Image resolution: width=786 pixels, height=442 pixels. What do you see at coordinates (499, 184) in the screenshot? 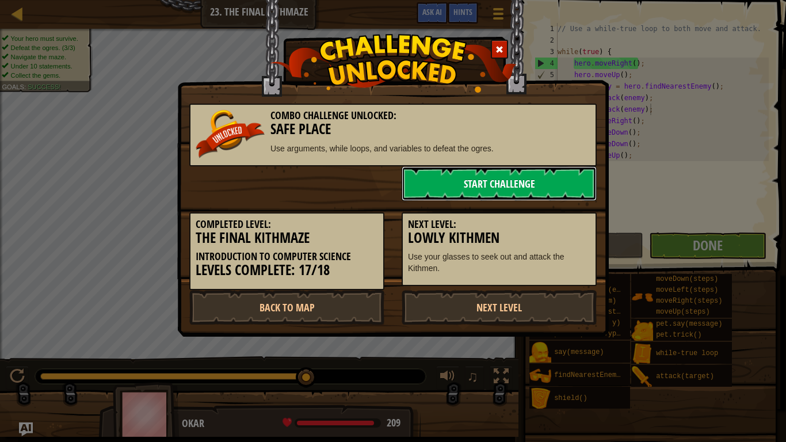
I see `a: Start Challenge` at bounding box center [499, 184].